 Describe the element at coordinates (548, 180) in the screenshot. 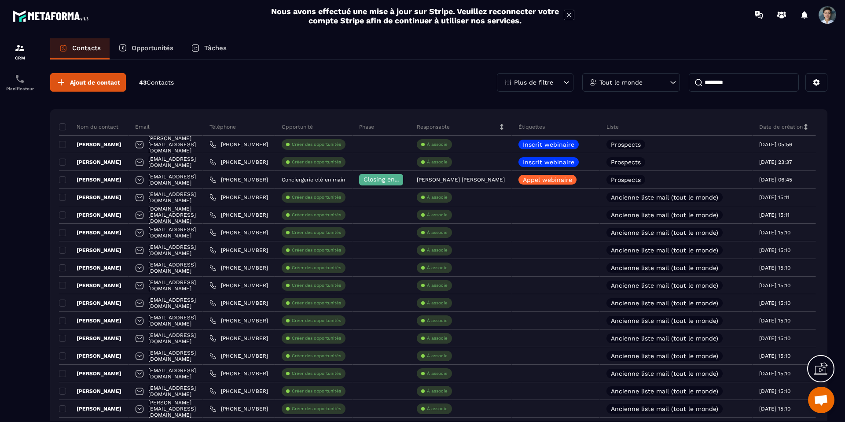

I see `p: Appel webinaire` at that location.